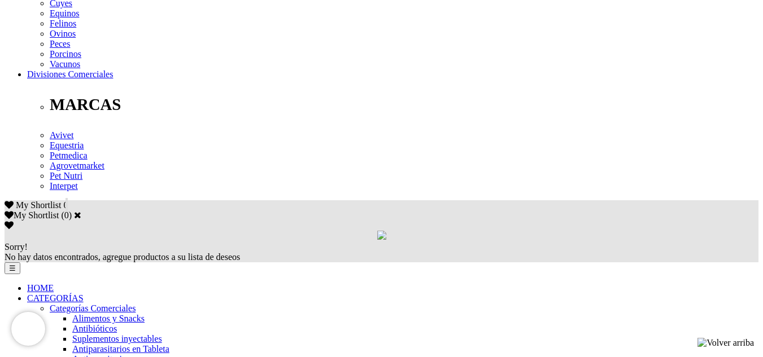 The width and height of the screenshot is (763, 357). What do you see at coordinates (94, 329) in the screenshot?
I see `a: Antibióticos` at bounding box center [94, 329].